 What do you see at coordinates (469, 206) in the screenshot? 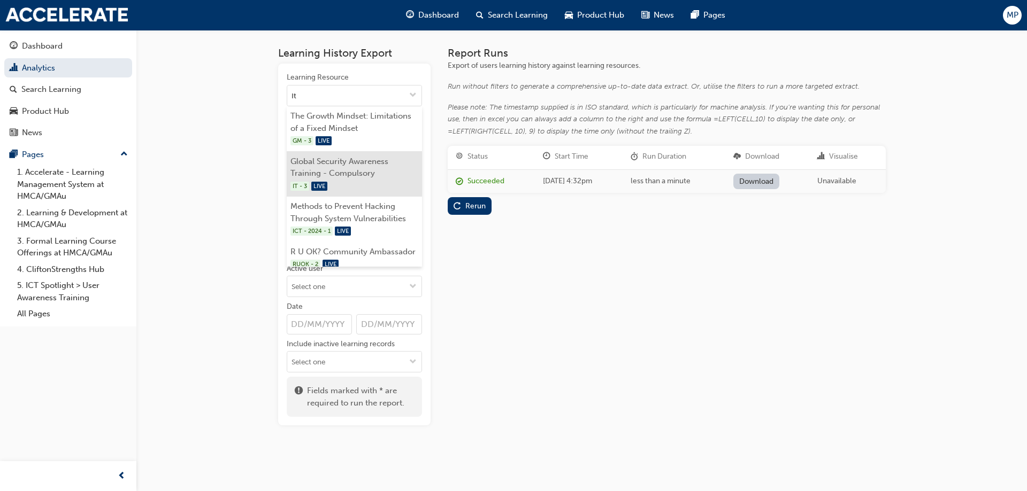
I see `button: Rerun` at bounding box center [469, 206].